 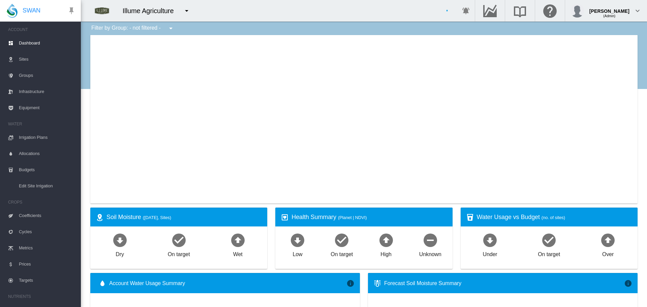 I want to click on span: Allocations, so click(x=47, y=154).